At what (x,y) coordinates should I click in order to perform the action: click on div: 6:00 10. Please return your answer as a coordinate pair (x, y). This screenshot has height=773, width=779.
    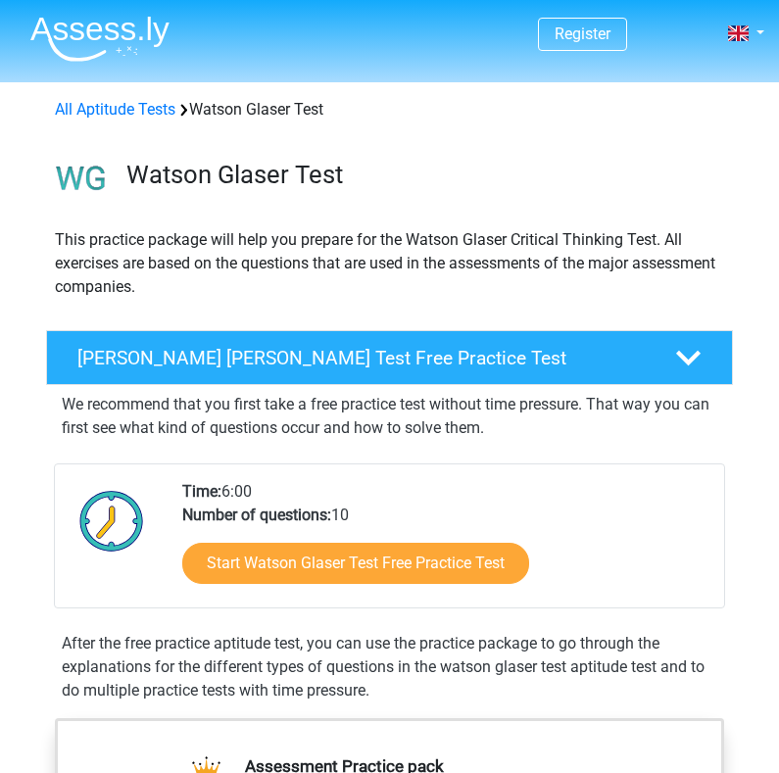
    Looking at the image, I should click on (446, 544).